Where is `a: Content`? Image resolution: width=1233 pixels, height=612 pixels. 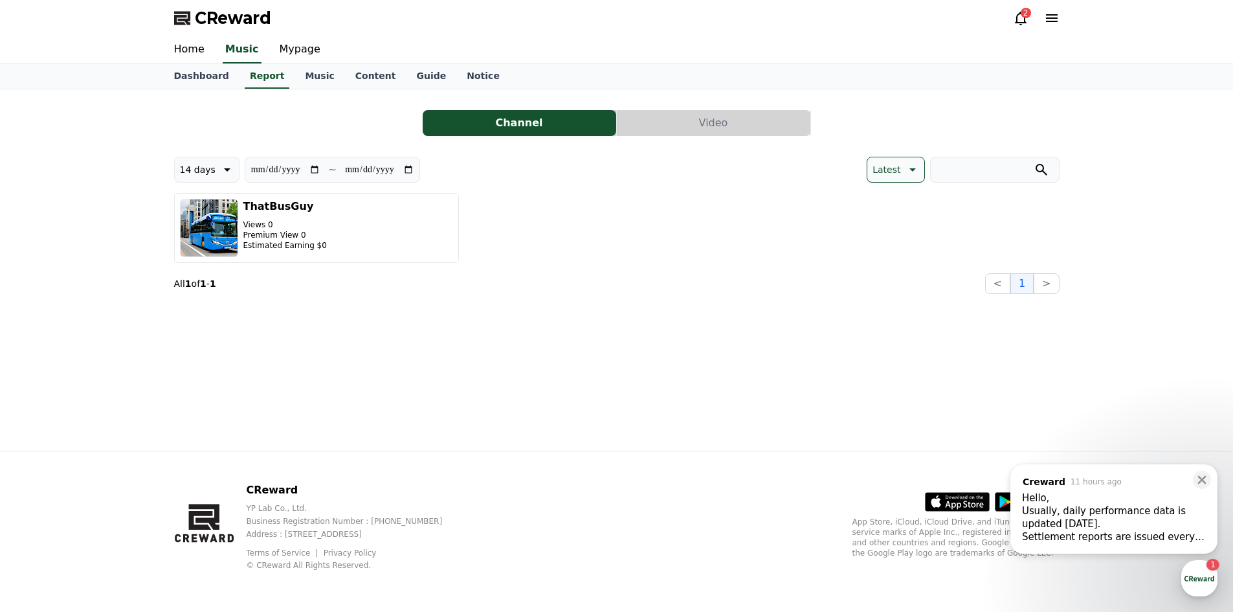 a: Content is located at coordinates (375, 76).